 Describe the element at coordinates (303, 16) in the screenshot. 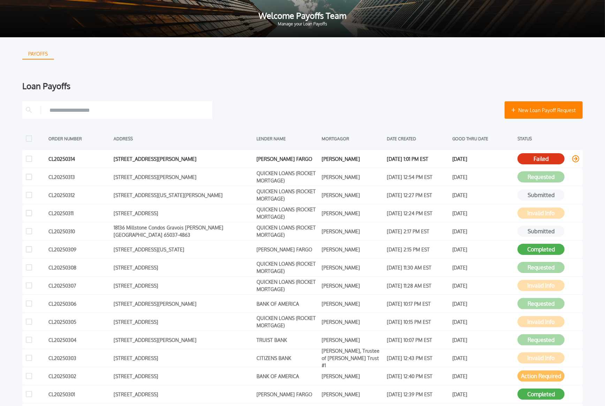

I see `span: Welcome Payoffs Team` at that location.